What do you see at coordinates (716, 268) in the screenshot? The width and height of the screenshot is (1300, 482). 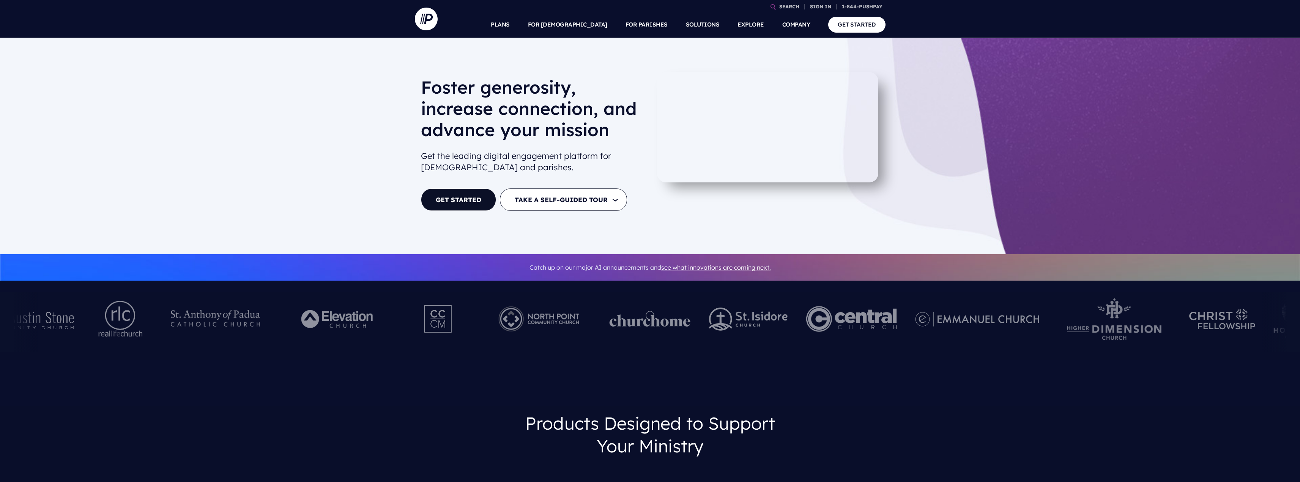 I see `a: see what innovations are coming next.` at bounding box center [716, 268].